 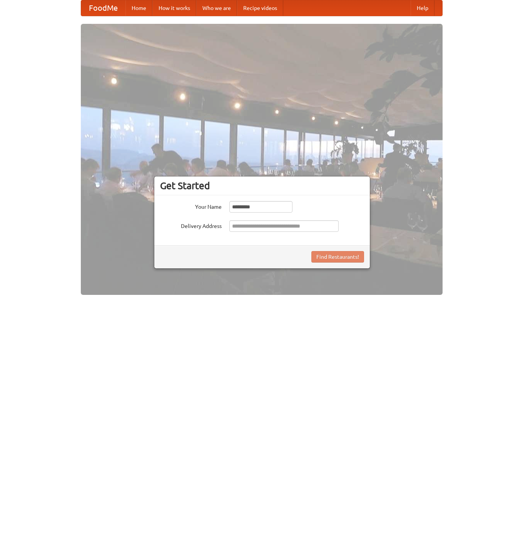 I want to click on label: Delivery Address, so click(x=191, y=225).